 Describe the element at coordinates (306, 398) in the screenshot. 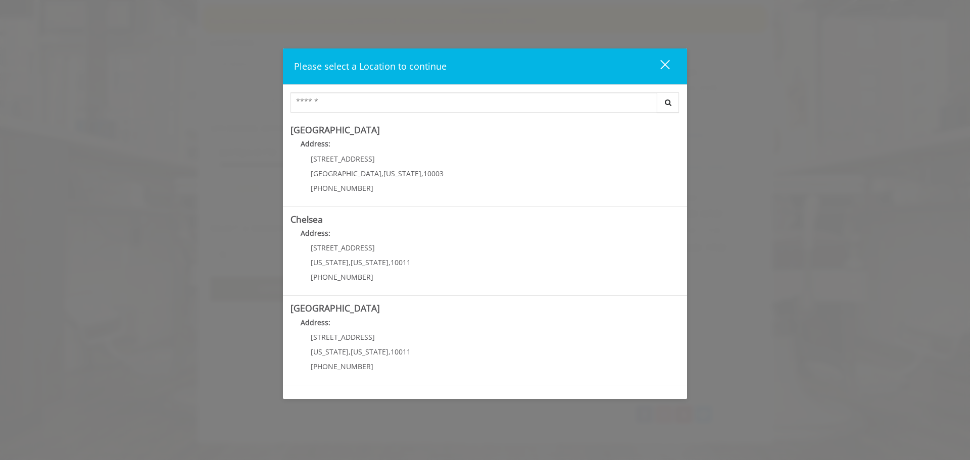

I see `b: Flatiron` at that location.